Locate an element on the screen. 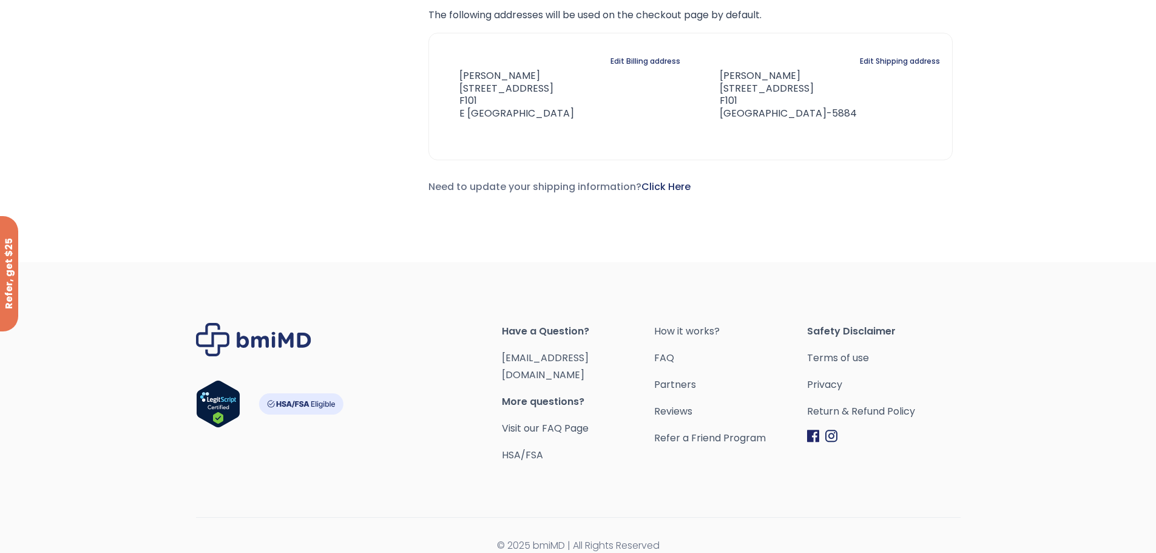 The height and width of the screenshot is (553, 1156). a: Partners is located at coordinates (731, 385).